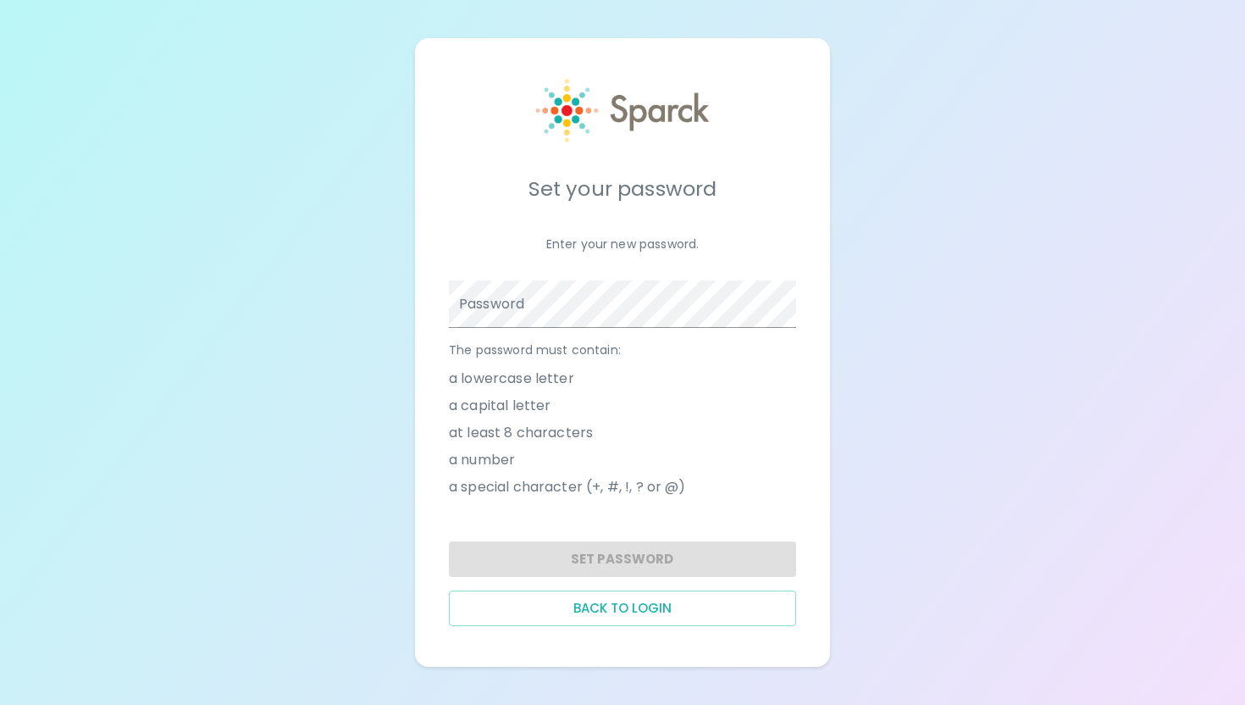 Image resolution: width=1245 pixels, height=705 pixels. Describe the element at coordinates (623, 244) in the screenshot. I see `p: Enter your new password.` at that location.